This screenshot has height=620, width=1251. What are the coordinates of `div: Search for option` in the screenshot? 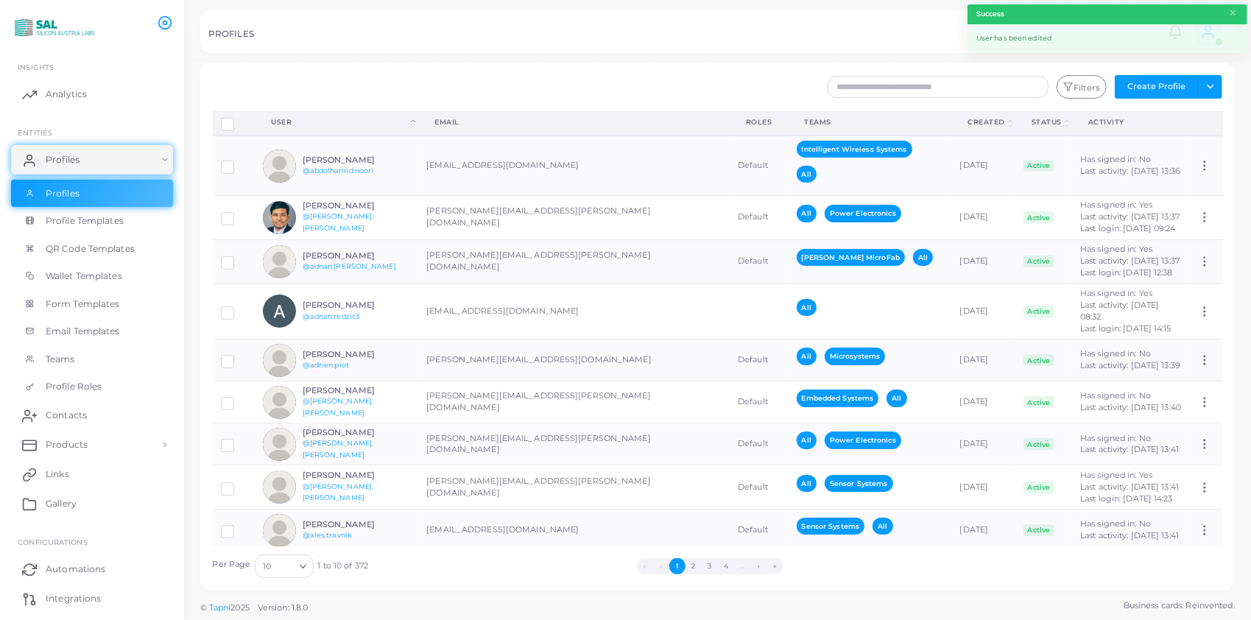 It's located at (284, 566).